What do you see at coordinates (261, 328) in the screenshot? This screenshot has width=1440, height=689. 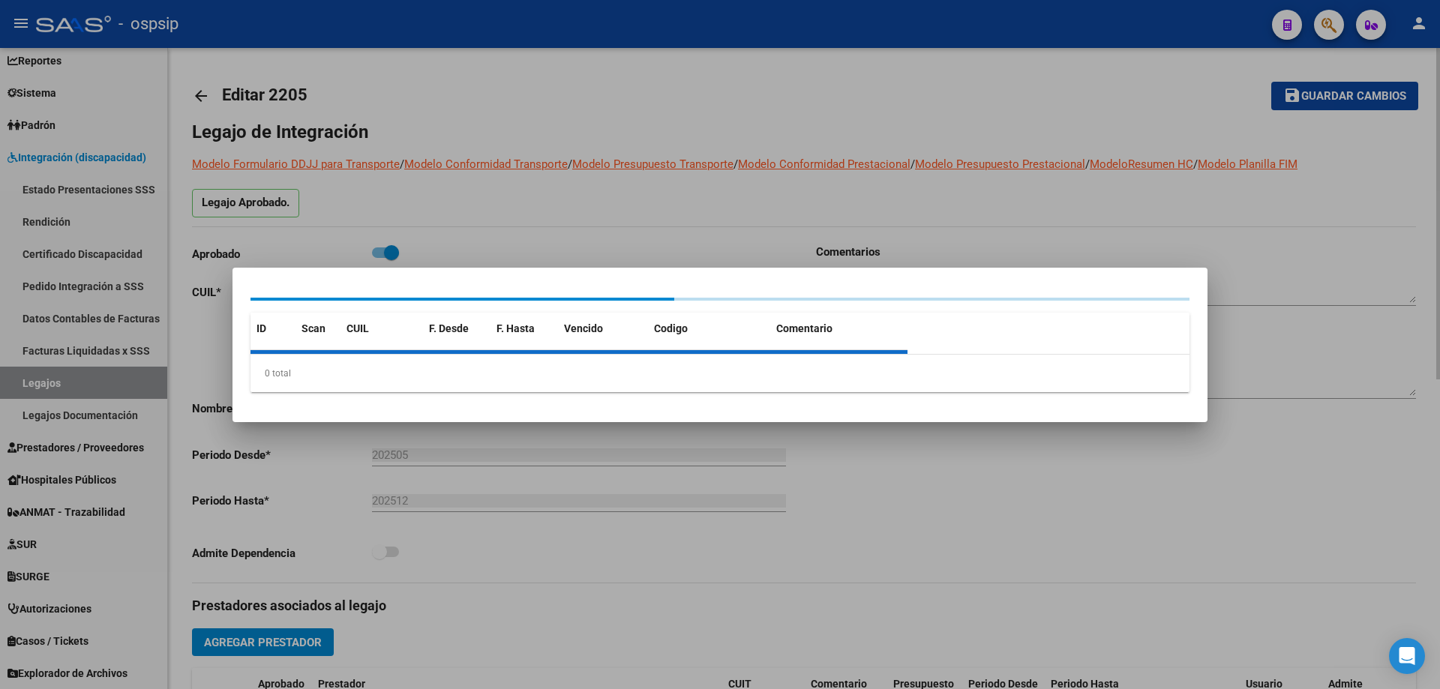 I see `span: ID` at bounding box center [261, 328].